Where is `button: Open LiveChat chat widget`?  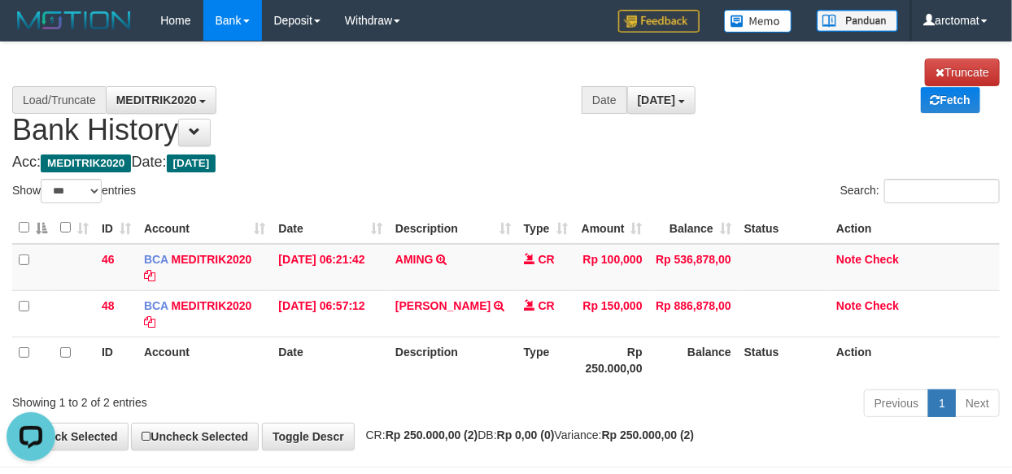 button: Open LiveChat chat widget is located at coordinates (31, 31).